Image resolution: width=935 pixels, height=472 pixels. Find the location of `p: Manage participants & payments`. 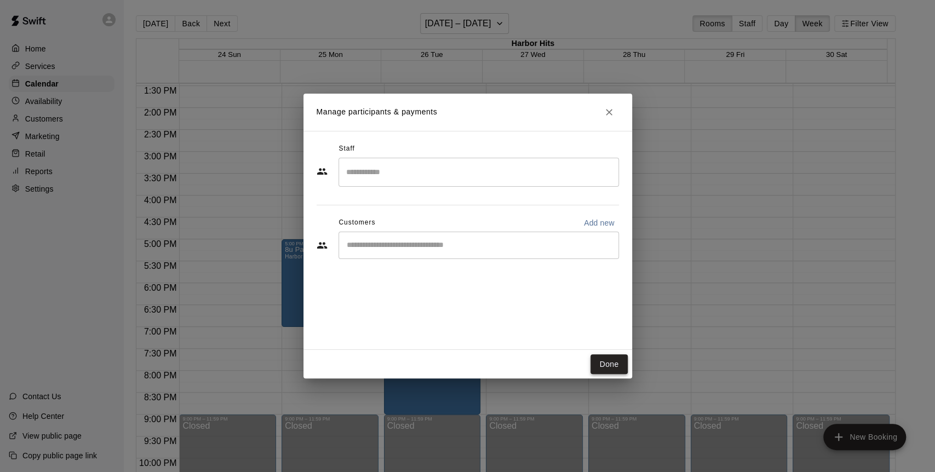

p: Manage participants & payments is located at coordinates (377, 112).